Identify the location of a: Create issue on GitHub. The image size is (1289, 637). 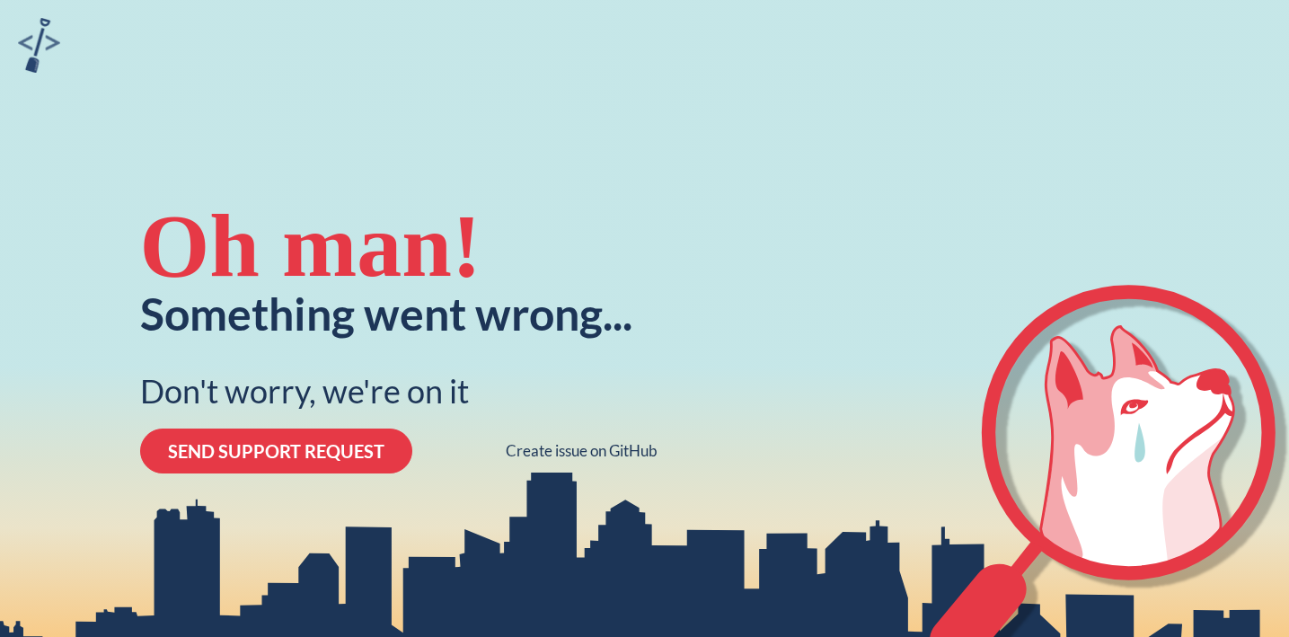
(581, 451).